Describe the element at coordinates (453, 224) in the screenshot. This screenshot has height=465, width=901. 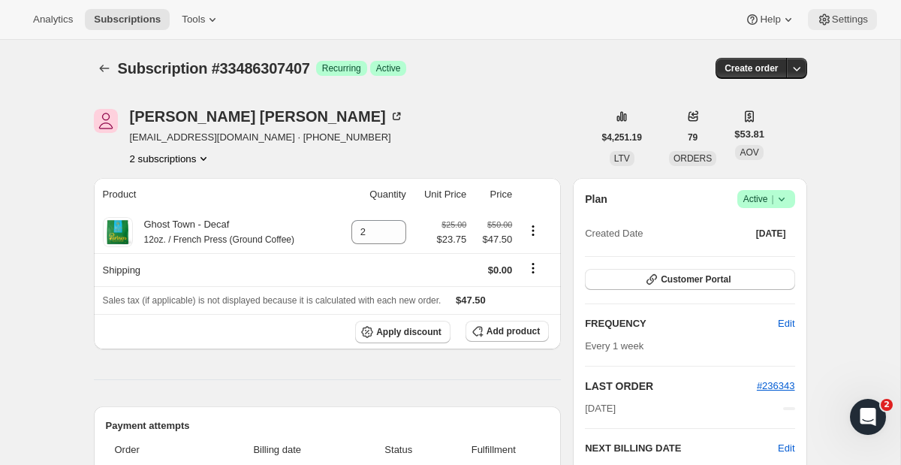
I see `small: $25.00` at that location.